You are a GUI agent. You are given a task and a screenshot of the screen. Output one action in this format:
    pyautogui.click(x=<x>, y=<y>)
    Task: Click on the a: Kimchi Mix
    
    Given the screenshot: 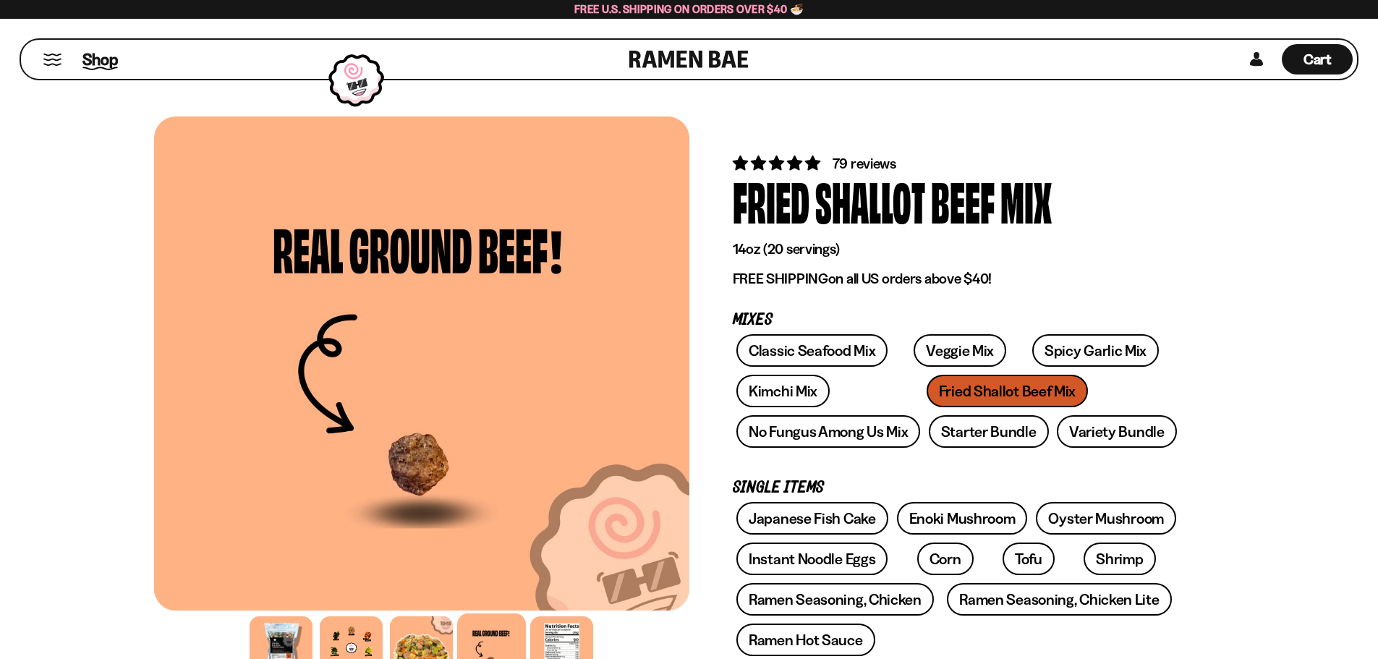 What is the action you would take?
    pyautogui.click(x=783, y=391)
    